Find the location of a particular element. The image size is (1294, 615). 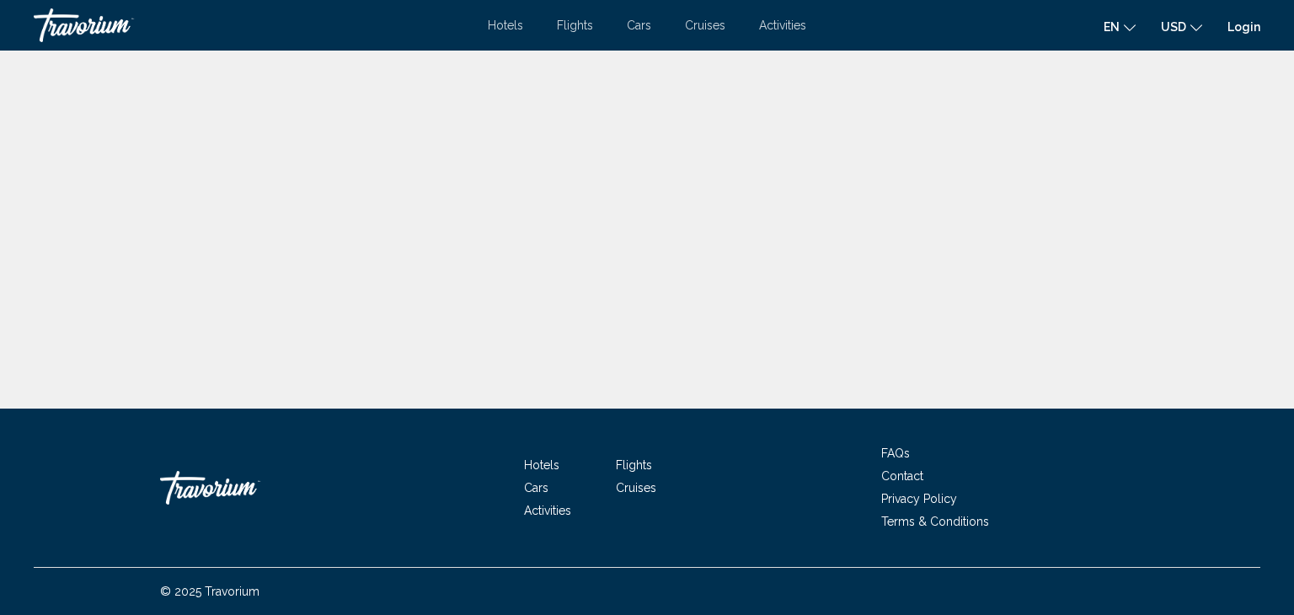

span: en is located at coordinates (1111, 27).